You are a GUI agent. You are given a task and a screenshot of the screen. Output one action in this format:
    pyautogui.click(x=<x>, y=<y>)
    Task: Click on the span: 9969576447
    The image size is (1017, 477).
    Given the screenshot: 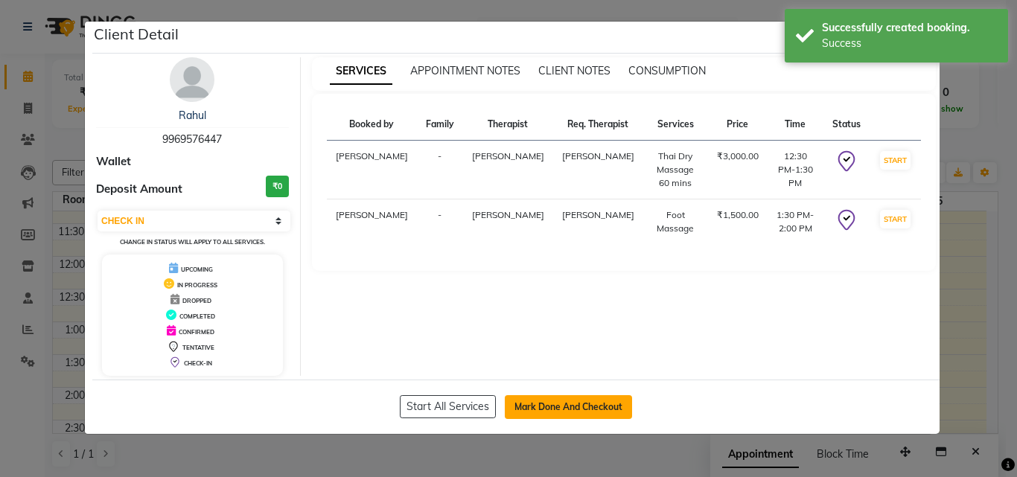 What is the action you would take?
    pyautogui.click(x=192, y=139)
    